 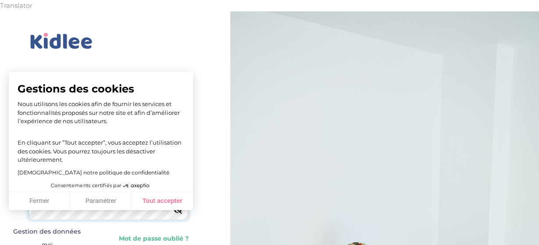 What do you see at coordinates (101, 147) in the screenshot?
I see `p: En cliquant sur ”Tout accepter”, vous acceptez l’utilisation des cookies. Vous pourrez toujours l...` at bounding box center [101, 147].